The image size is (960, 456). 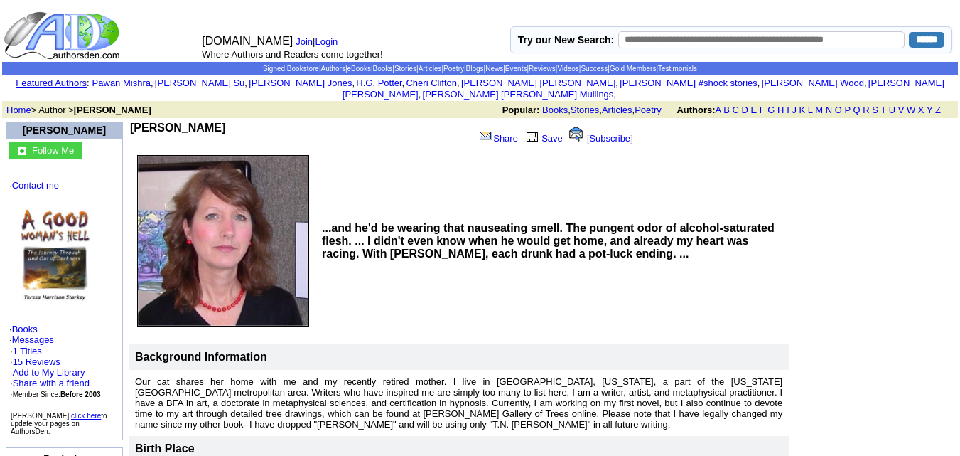 What do you see at coordinates (79, 109) in the screenshot?
I see `font: > Author >` at bounding box center [79, 109].